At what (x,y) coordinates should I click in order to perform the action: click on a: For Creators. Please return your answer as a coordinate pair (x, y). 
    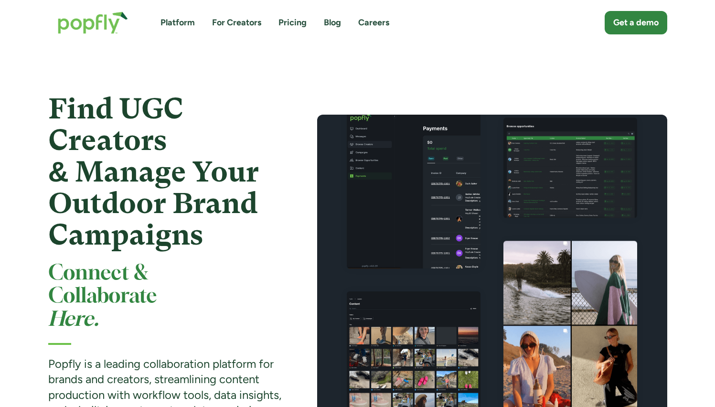
    Looking at the image, I should click on (236, 22).